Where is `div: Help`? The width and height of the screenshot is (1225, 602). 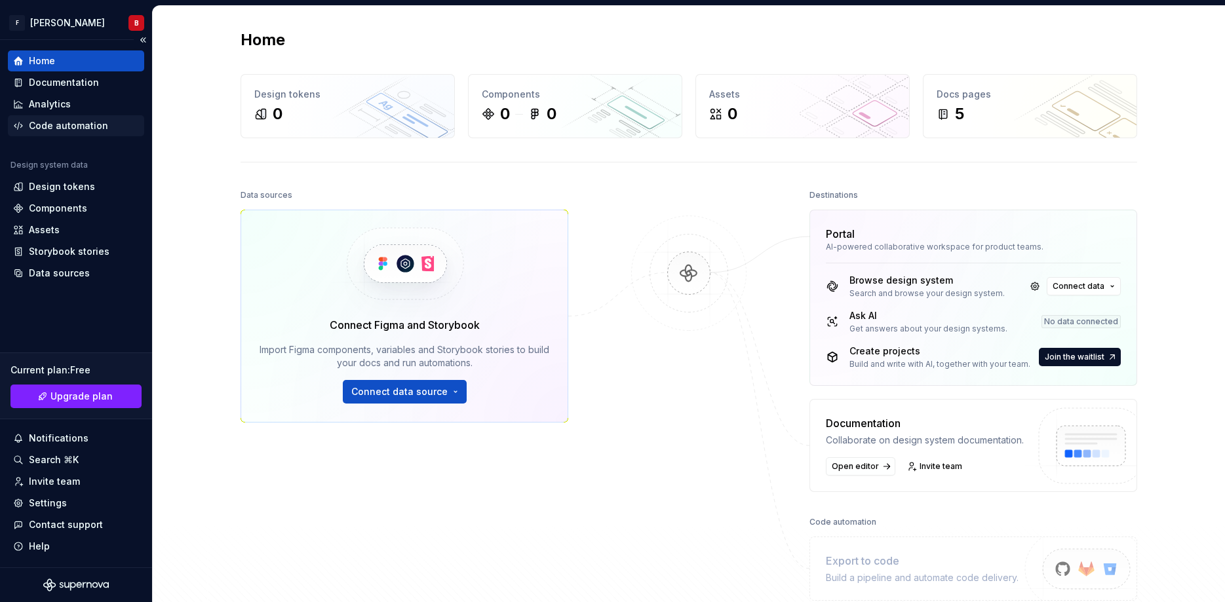
div: Help is located at coordinates (39, 546).